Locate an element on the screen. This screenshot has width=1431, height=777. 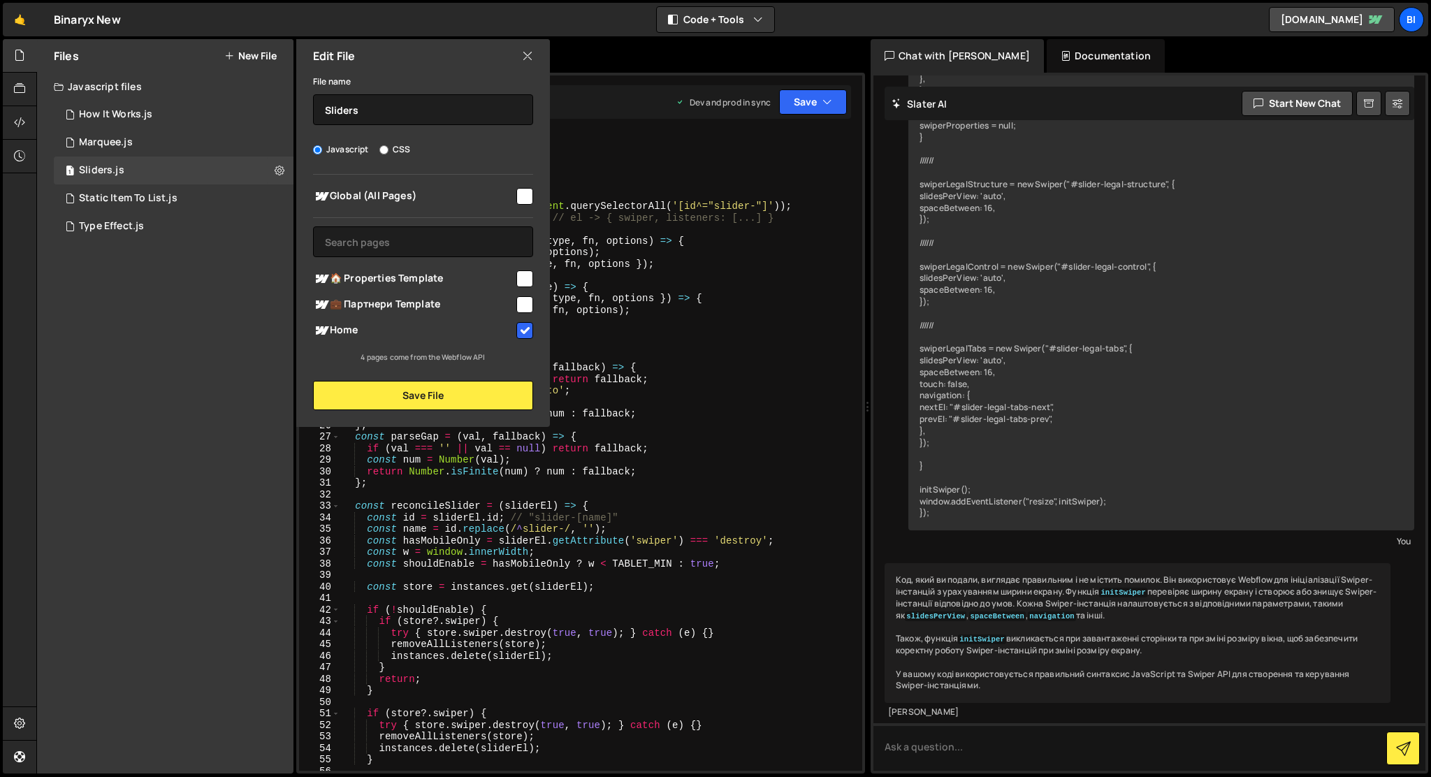
span: Global (All Pages) is located at coordinates (414, 196).